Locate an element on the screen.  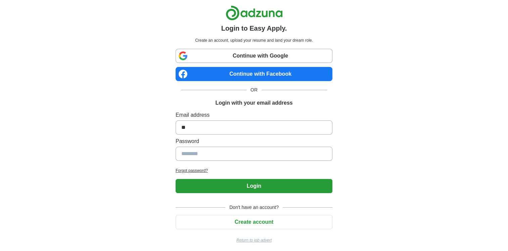
img: Adzuna logo is located at coordinates (254, 13).